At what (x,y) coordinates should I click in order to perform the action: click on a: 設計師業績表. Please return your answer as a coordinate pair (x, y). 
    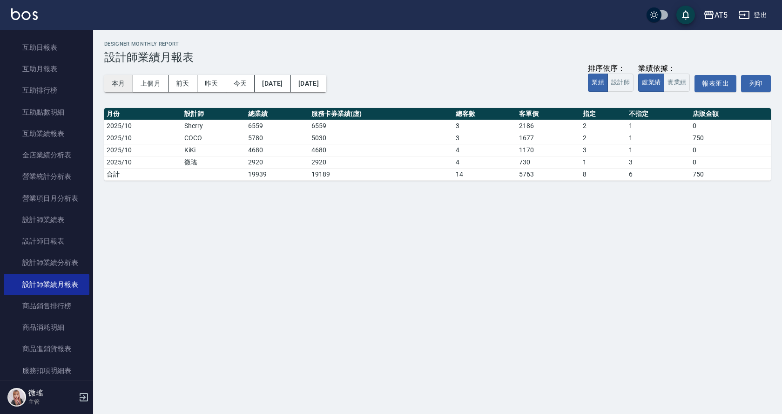
    Looking at the image, I should click on (47, 220).